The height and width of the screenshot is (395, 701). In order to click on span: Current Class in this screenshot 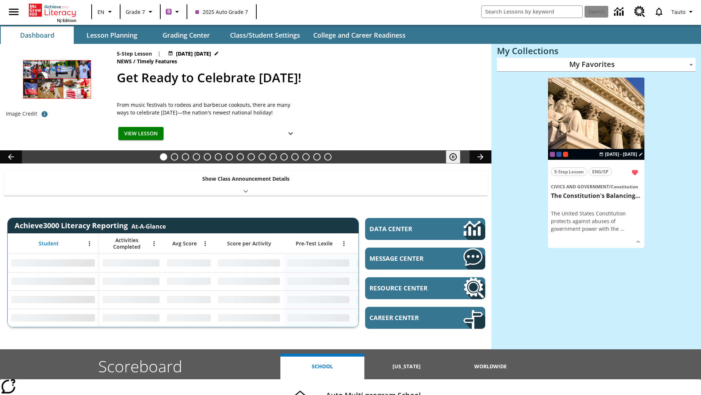, I will do `click(553, 154)`.